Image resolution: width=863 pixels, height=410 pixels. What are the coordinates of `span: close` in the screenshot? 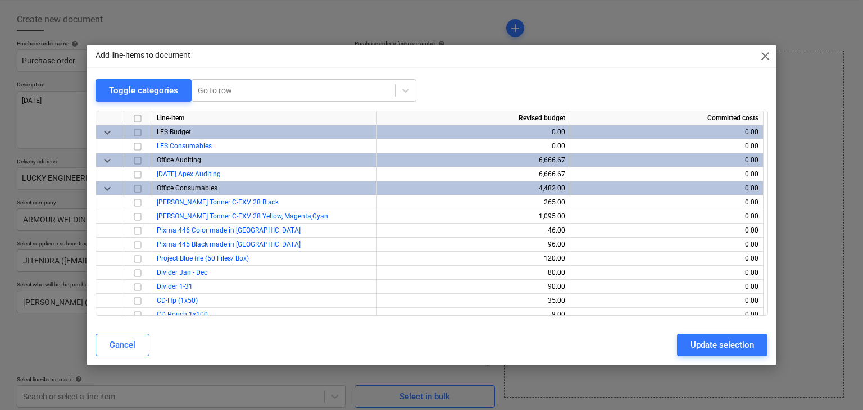 It's located at (765, 56).